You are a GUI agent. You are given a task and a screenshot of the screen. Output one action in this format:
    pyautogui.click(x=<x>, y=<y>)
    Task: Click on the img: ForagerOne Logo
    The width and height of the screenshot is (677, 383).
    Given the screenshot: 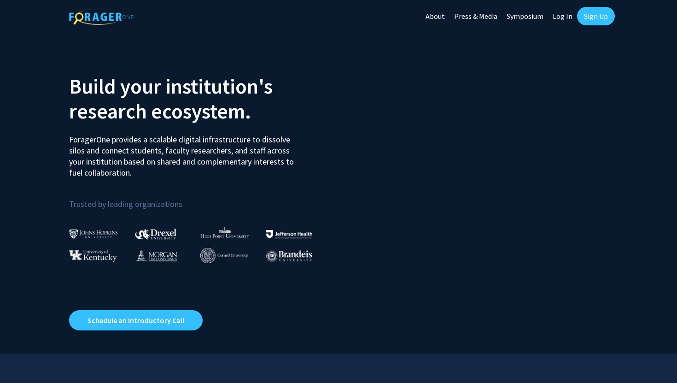 What is the action you would take?
    pyautogui.click(x=101, y=17)
    